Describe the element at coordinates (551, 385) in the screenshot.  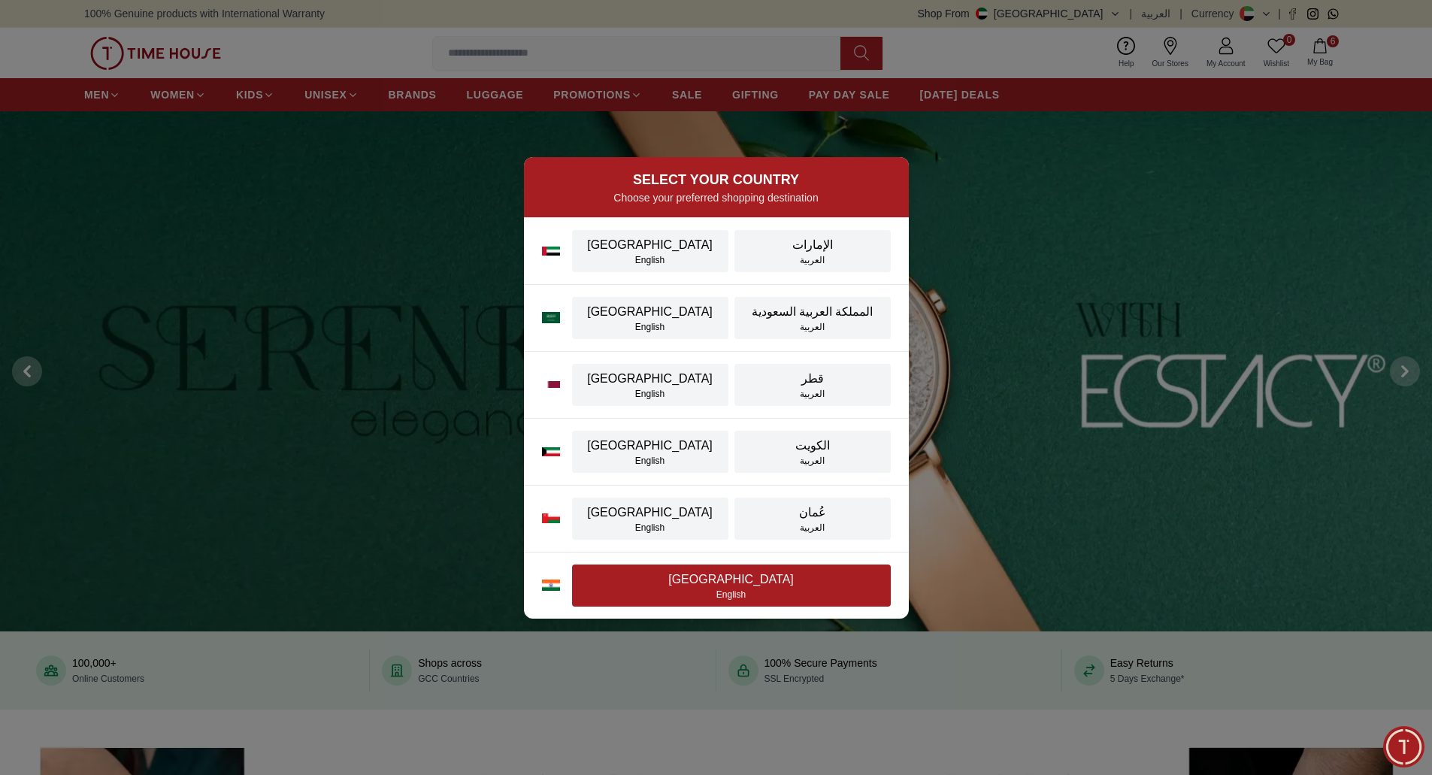
I see `img: Qatar flag` at that location.